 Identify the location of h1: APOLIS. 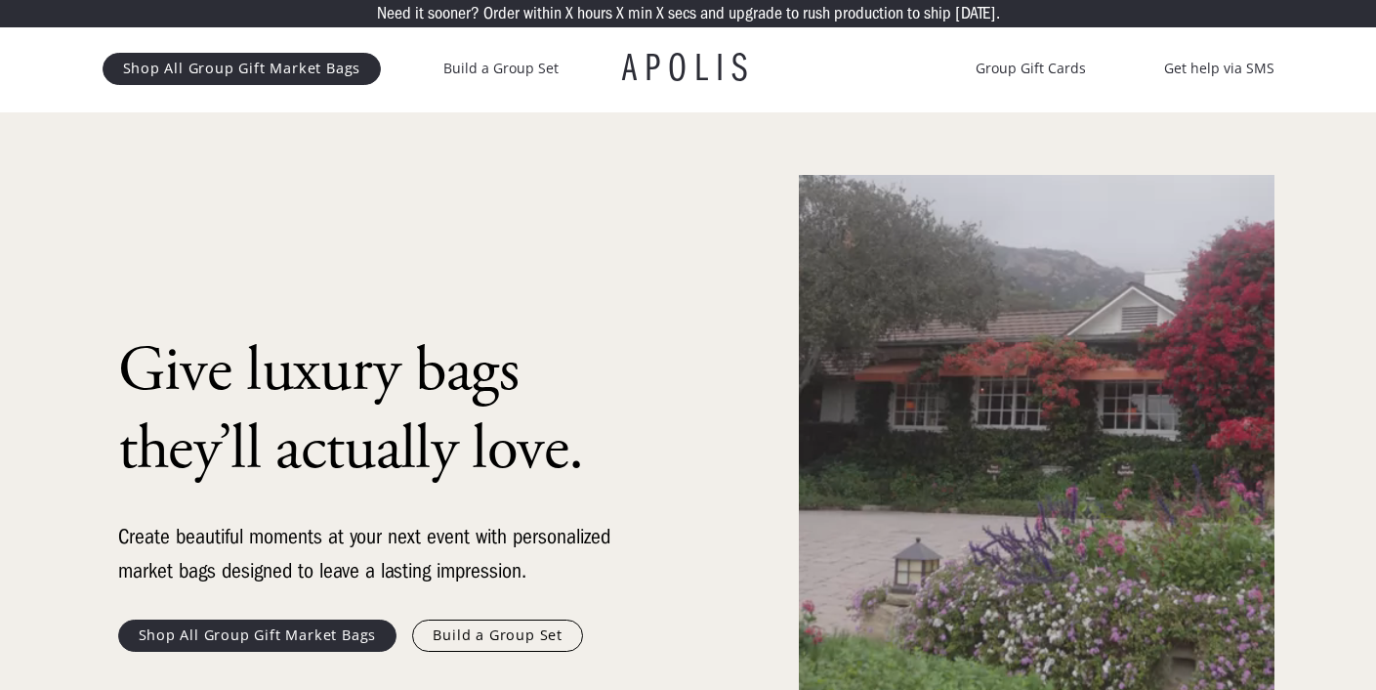
(689, 68).